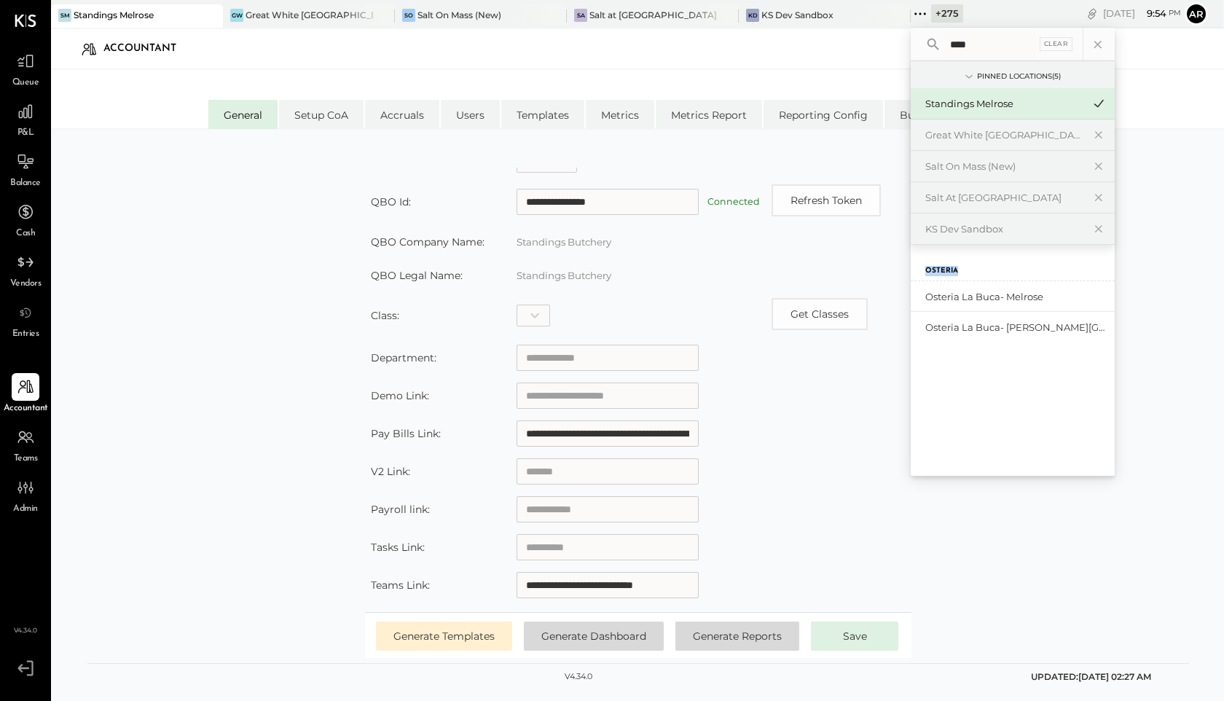 This screenshot has height=701, width=1224. I want to click on li: Budgets, so click(922, 114).